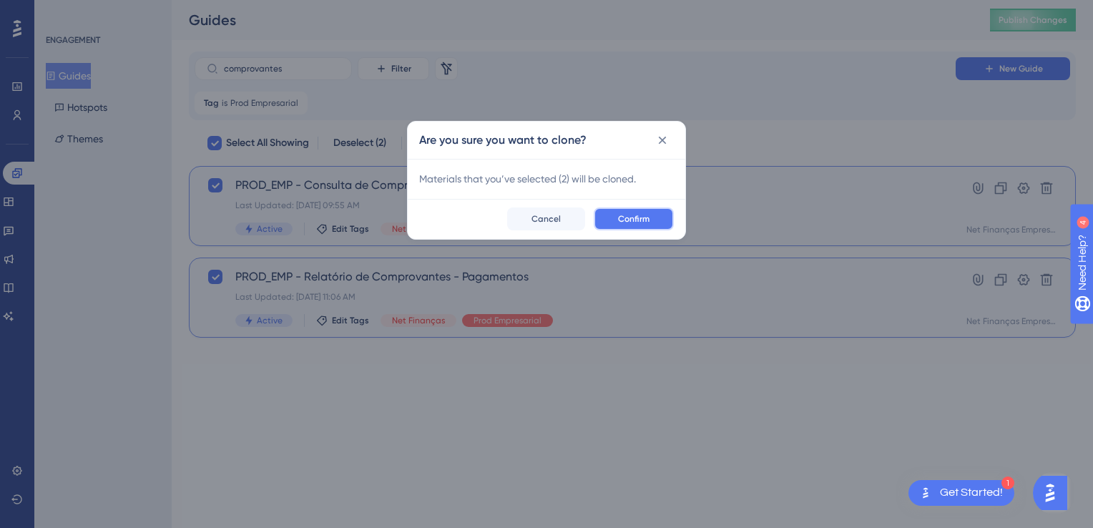 The height and width of the screenshot is (528, 1093). Describe the element at coordinates (62, 12) in the screenshot. I see `span: Need Help?` at that location.